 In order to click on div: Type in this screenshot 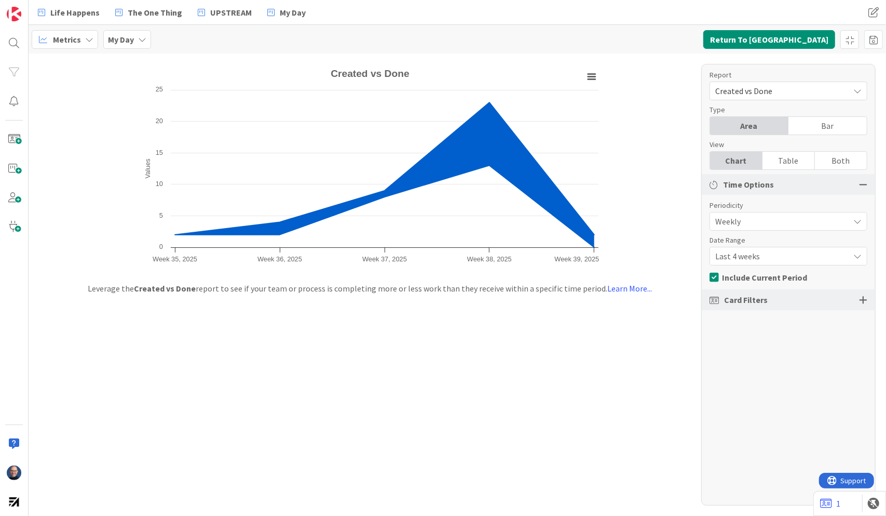, I will do `click(784, 110)`.